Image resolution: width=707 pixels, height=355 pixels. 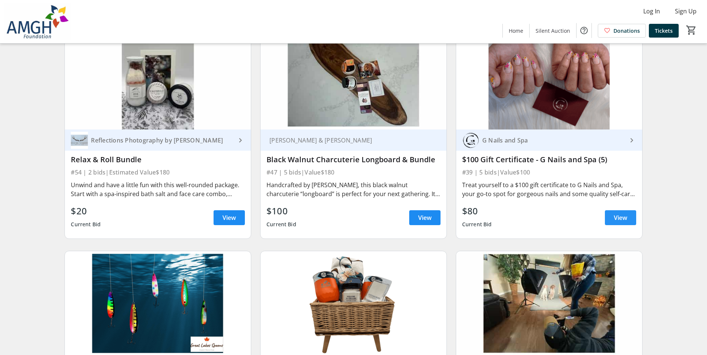 I want to click on div: Unwind and have a little fun with this well-rounded package. Start with a spa-inspired bath salt ..., so click(x=158, y=190).